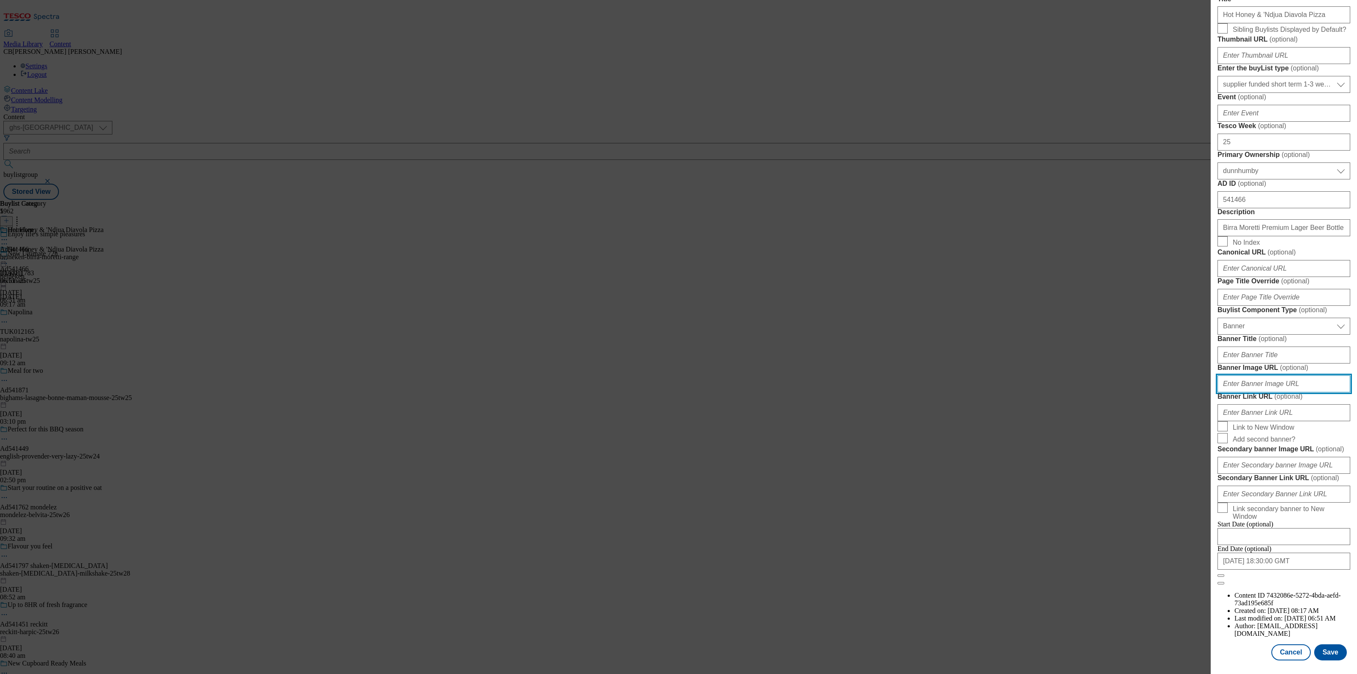  I want to click on label: Primary Ownership, so click(1283, 155).